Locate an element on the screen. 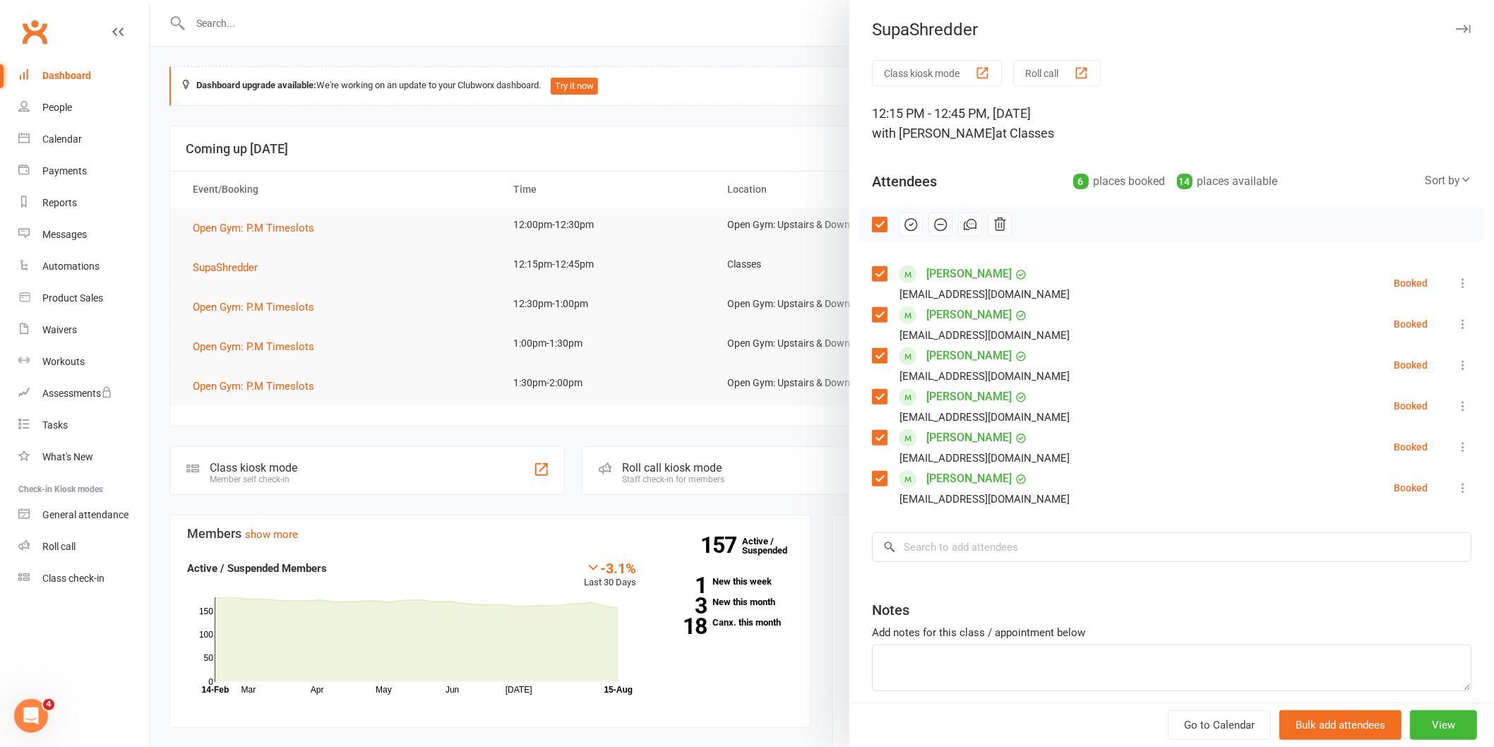 The image size is (1494, 747). a: Workouts is located at coordinates (83, 362).